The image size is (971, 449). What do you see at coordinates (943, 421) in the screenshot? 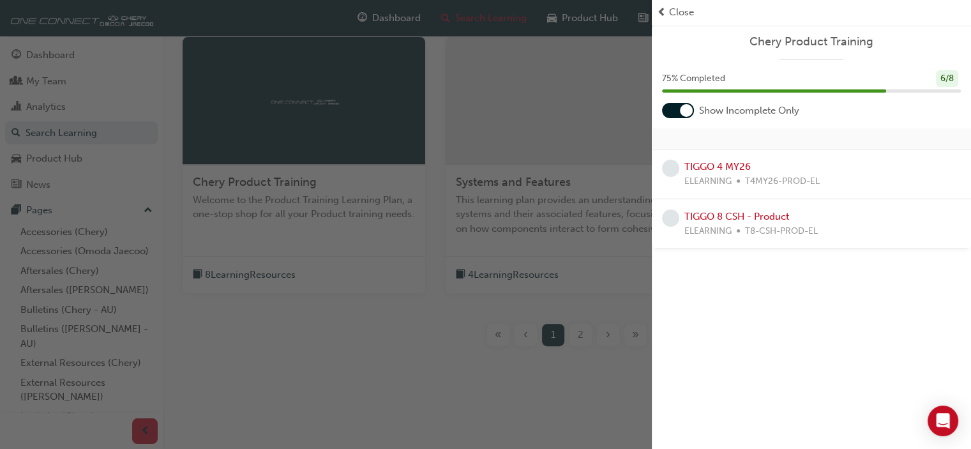
I see `div: Open Intercom Messenger` at bounding box center [943, 421].